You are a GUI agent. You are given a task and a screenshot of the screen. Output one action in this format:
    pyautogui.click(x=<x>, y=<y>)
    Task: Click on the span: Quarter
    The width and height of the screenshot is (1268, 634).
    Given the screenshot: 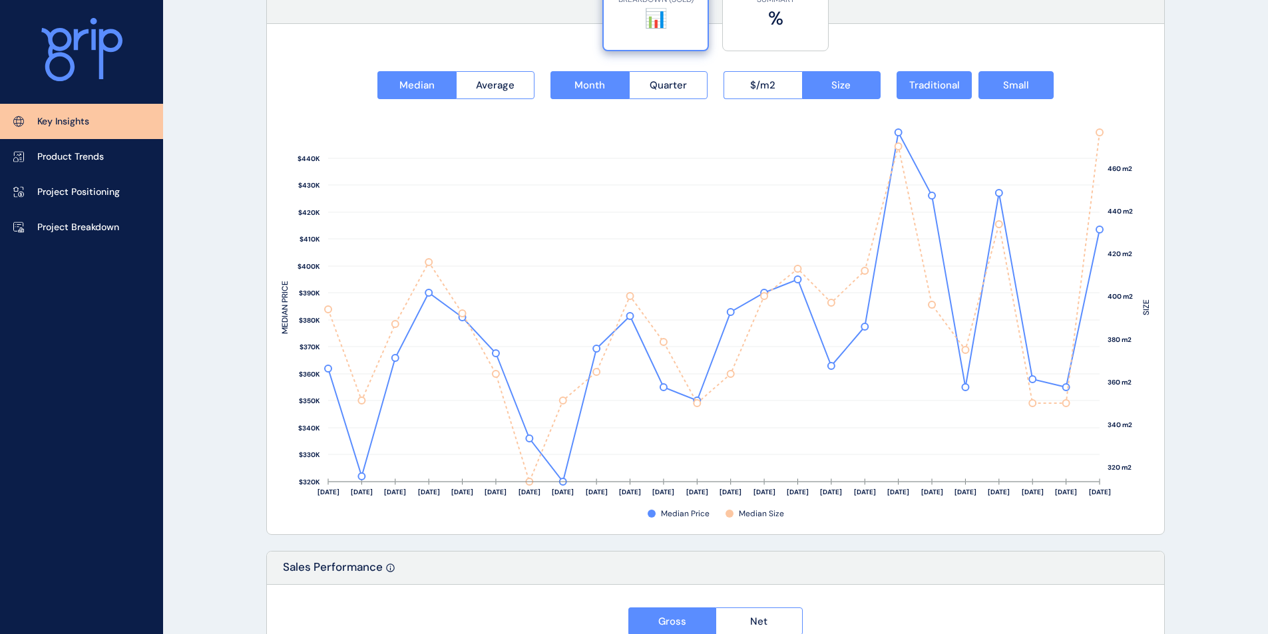 What is the action you would take?
    pyautogui.click(x=668, y=85)
    